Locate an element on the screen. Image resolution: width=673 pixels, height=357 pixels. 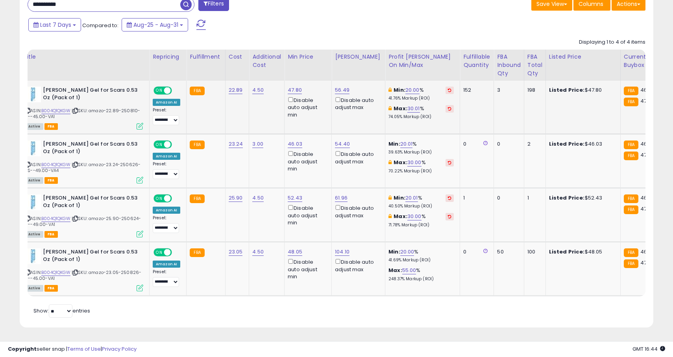
a: 104.10 is located at coordinates (342, 252).